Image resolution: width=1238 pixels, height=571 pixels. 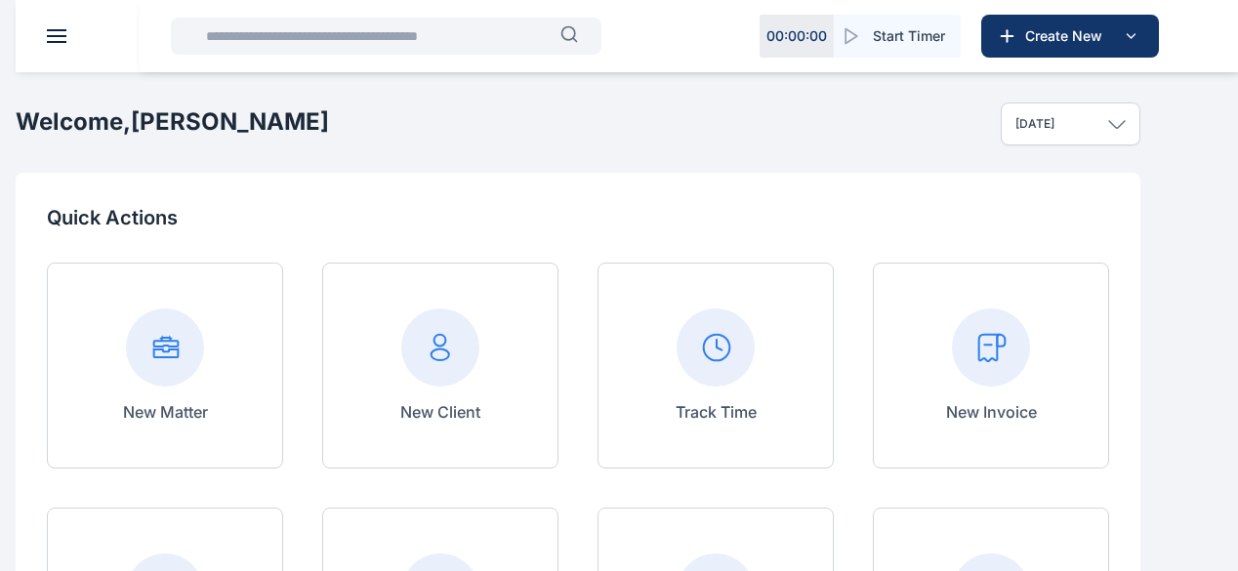 I want to click on p: Quick Actions, so click(x=578, y=218).